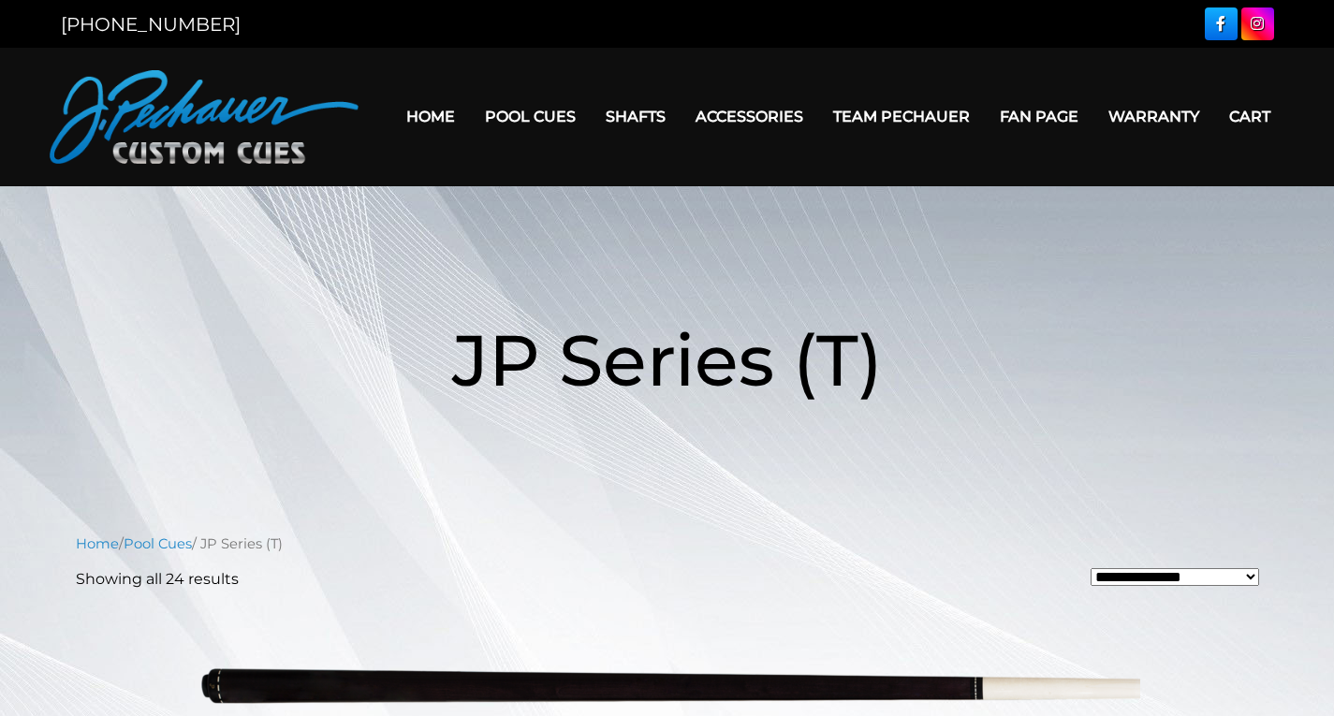 This screenshot has height=716, width=1334. I want to click on nav: Breadcrumb, so click(668, 544).